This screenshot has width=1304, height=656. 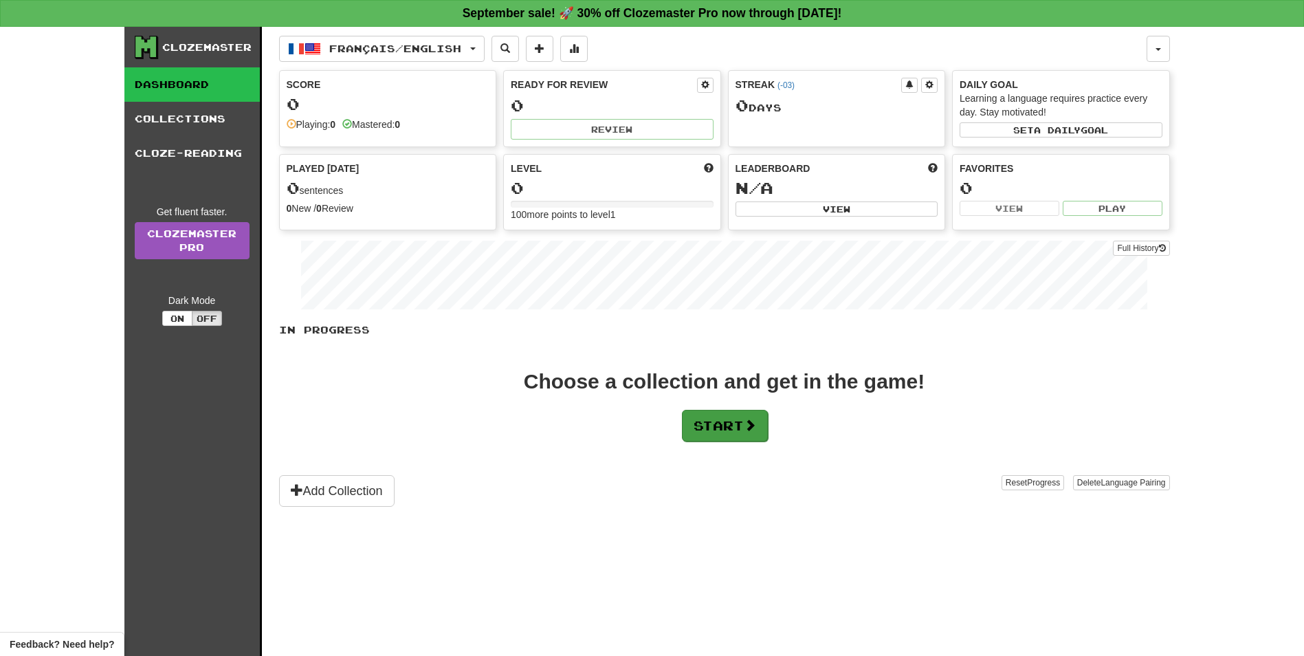 I want to click on button: Off, so click(x=207, y=318).